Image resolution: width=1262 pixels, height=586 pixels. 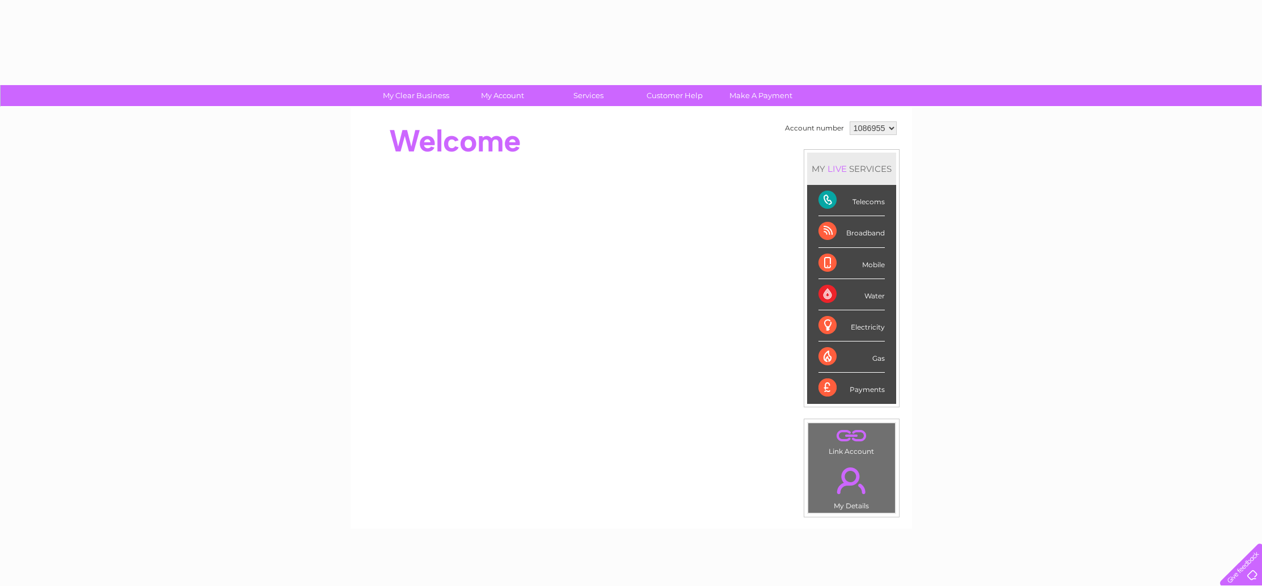 What do you see at coordinates (851, 440) in the screenshot?
I see `td: Link Account` at bounding box center [851, 440].